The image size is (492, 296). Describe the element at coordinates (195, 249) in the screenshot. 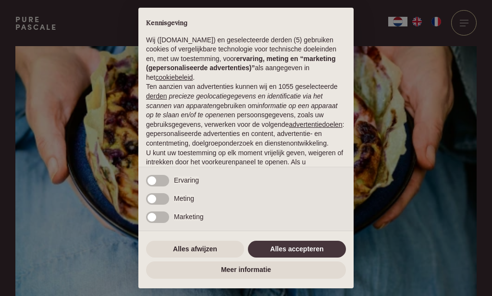

I see `button: Alles afwijzen` at that location.